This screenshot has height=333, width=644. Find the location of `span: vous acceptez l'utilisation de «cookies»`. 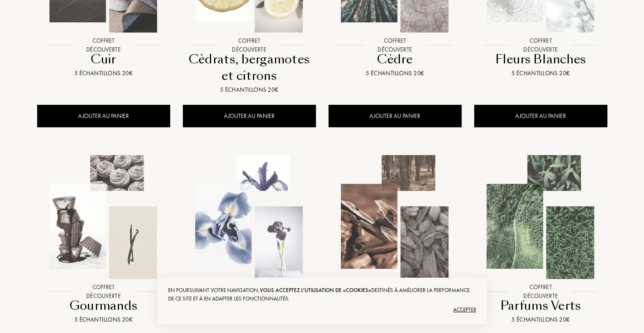

span: vous acceptez l'utilisation de «cookies» is located at coordinates (315, 290).